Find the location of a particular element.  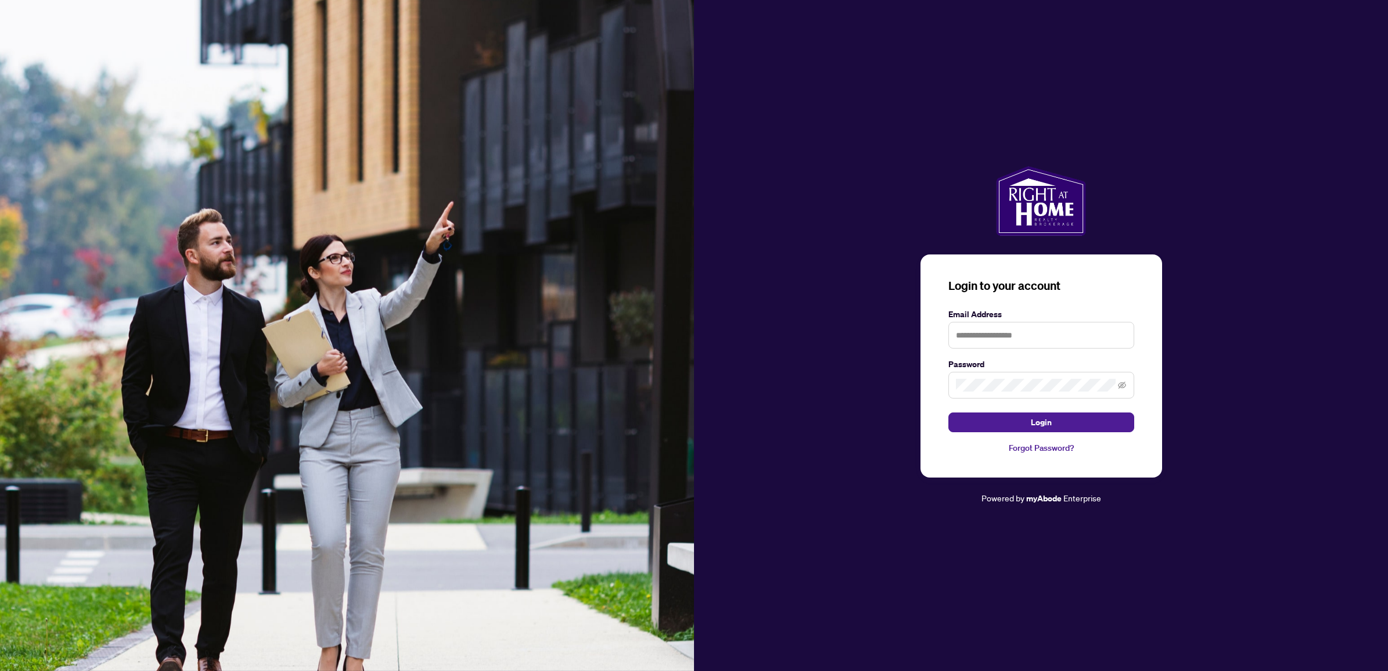

img: ma-logo is located at coordinates (1041, 201).